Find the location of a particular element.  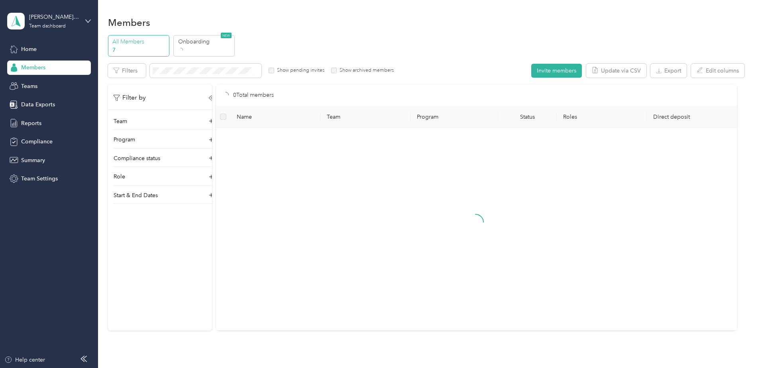

p: Program is located at coordinates (124, 140).